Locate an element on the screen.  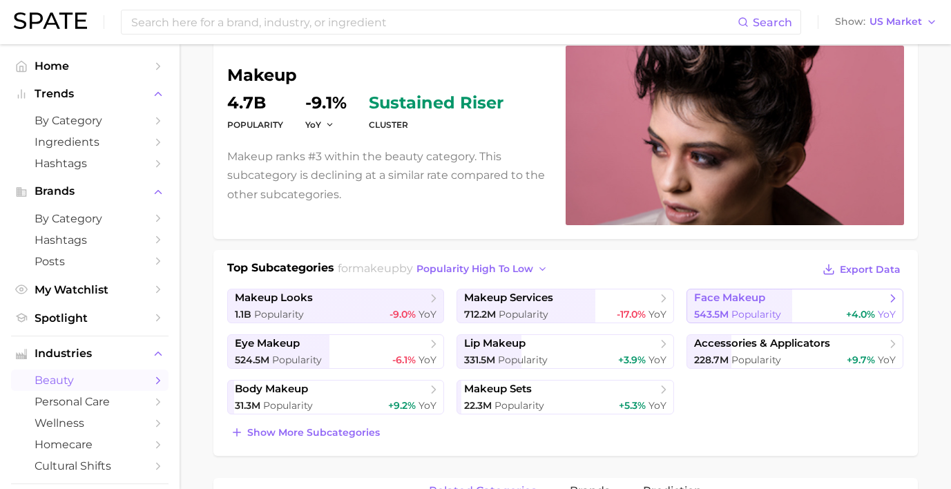
span: eye makeup is located at coordinates (267, 343).